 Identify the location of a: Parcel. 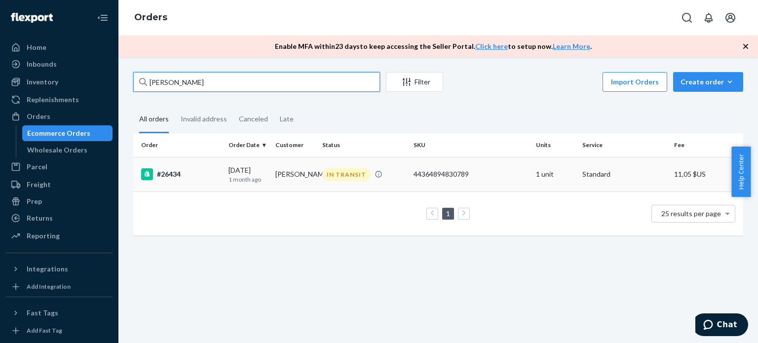
(59, 167).